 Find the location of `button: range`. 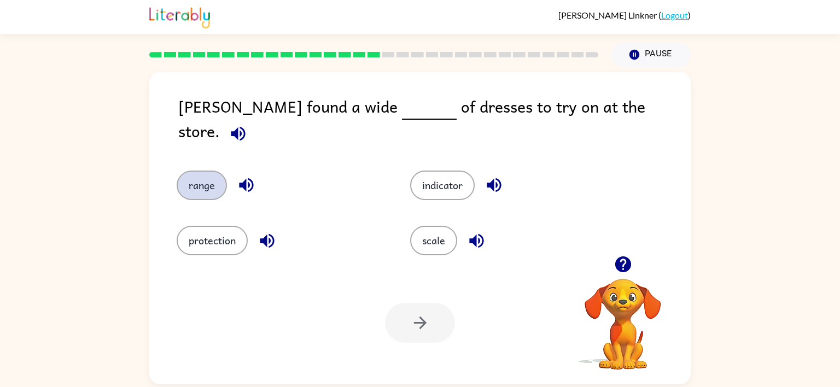

button: range is located at coordinates (202, 185).